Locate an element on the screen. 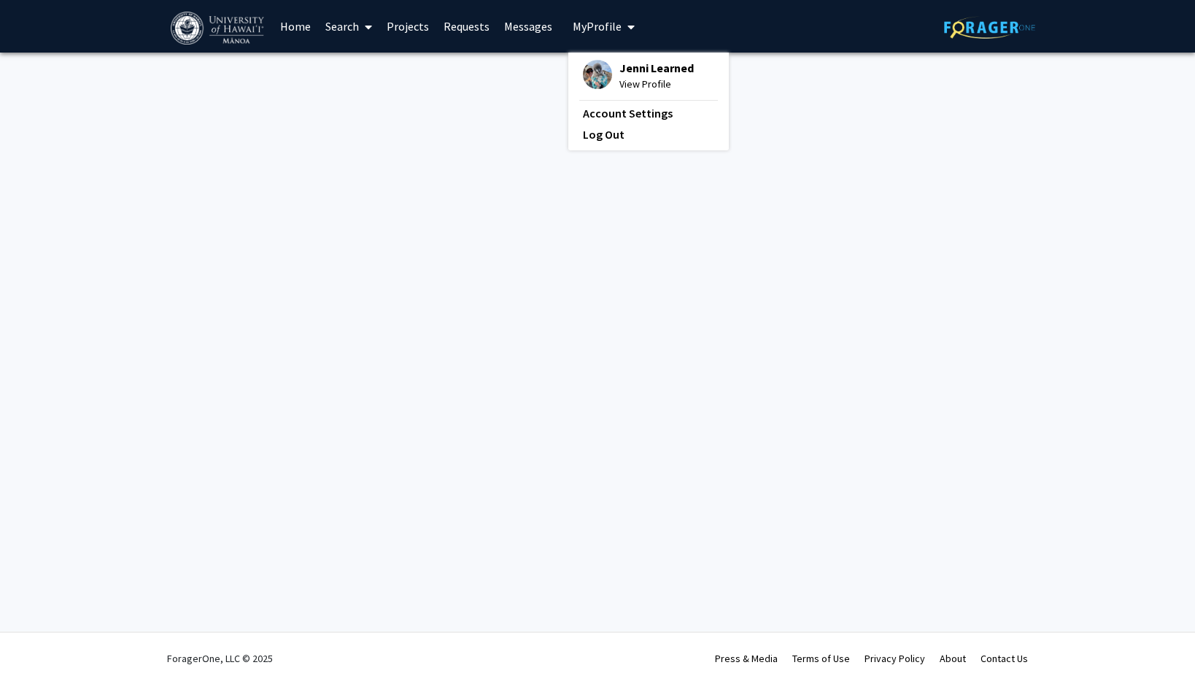 This screenshot has height=684, width=1195. span: Jenni Learned is located at coordinates (657, 68).